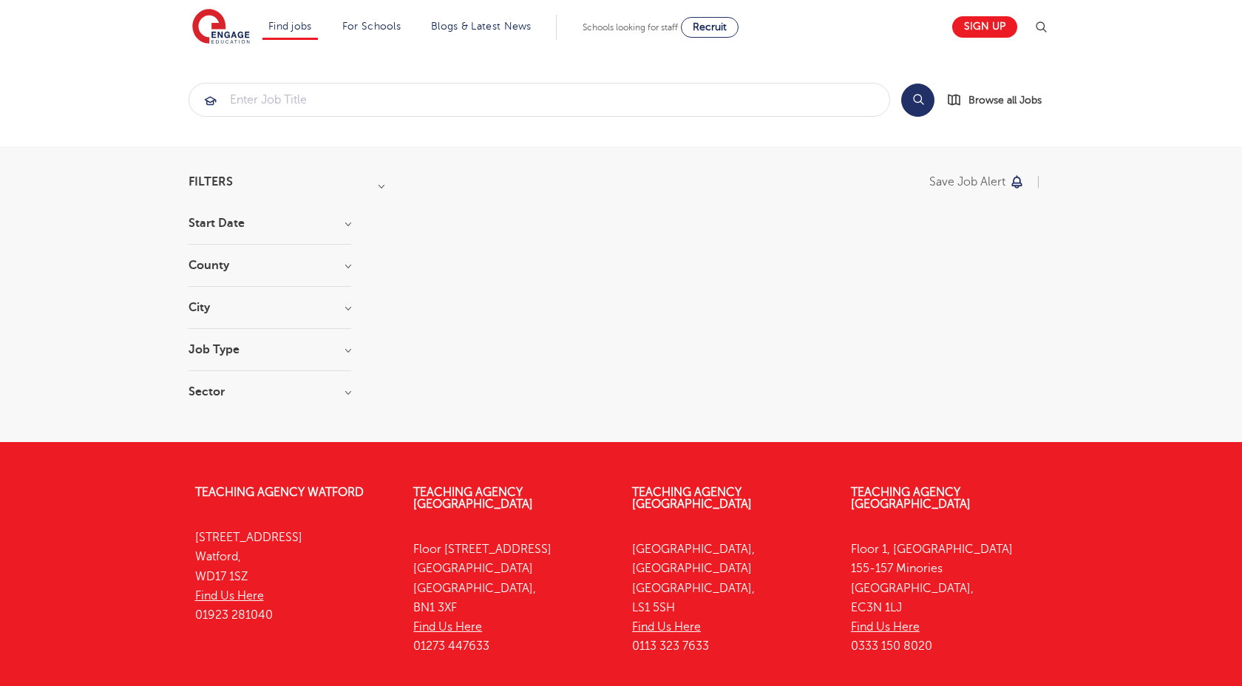  What do you see at coordinates (539, 100) in the screenshot?
I see `div: Submit` at bounding box center [539, 100].